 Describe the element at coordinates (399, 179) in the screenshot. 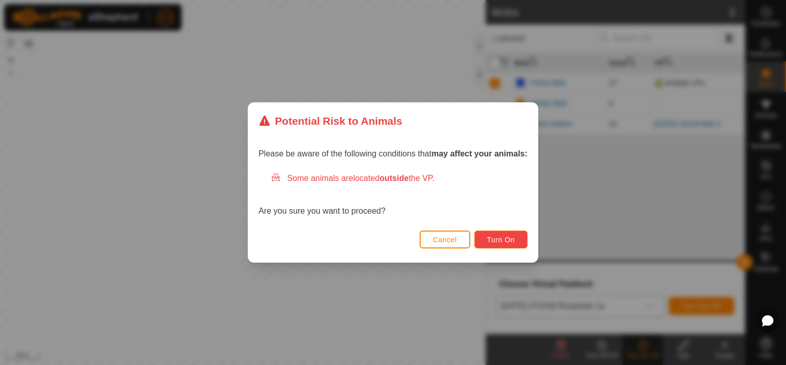

I see `div: Some animals are` at that location.